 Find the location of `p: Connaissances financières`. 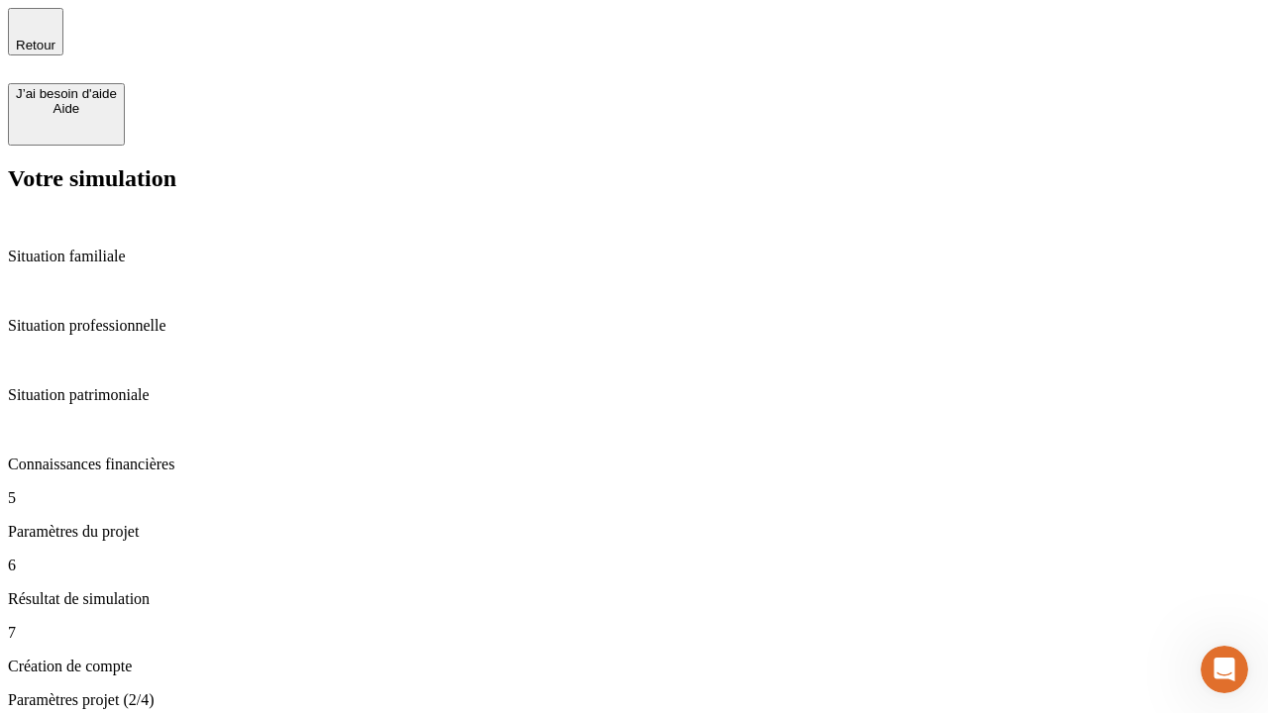

p: Connaissances financières is located at coordinates (634, 464).